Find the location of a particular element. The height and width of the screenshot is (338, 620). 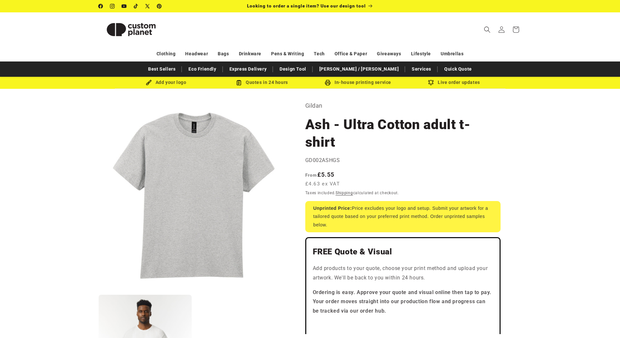

a: Giveaways is located at coordinates (389, 54).